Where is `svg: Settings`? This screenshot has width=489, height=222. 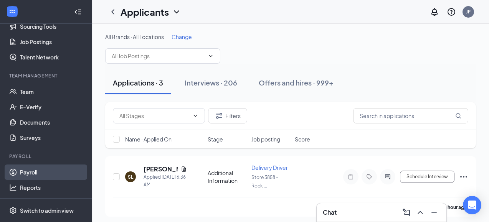 svg: Settings is located at coordinates (13, 211).